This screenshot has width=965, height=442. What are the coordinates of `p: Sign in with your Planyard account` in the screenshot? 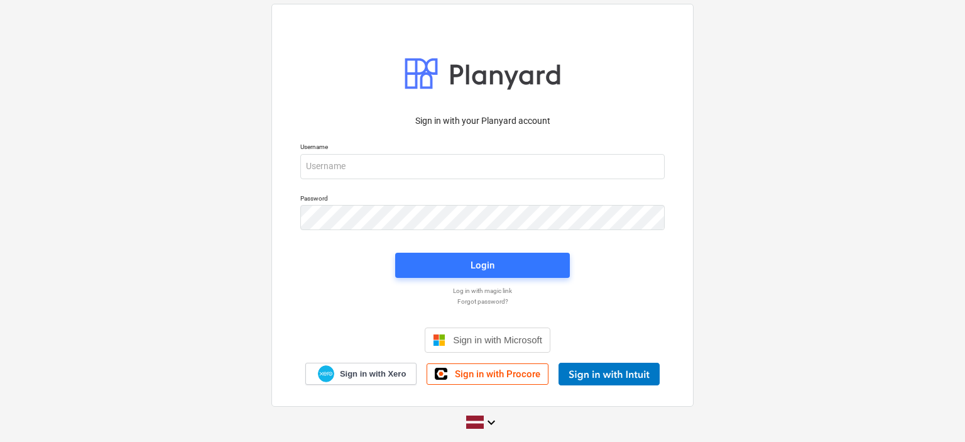 It's located at (483, 121).